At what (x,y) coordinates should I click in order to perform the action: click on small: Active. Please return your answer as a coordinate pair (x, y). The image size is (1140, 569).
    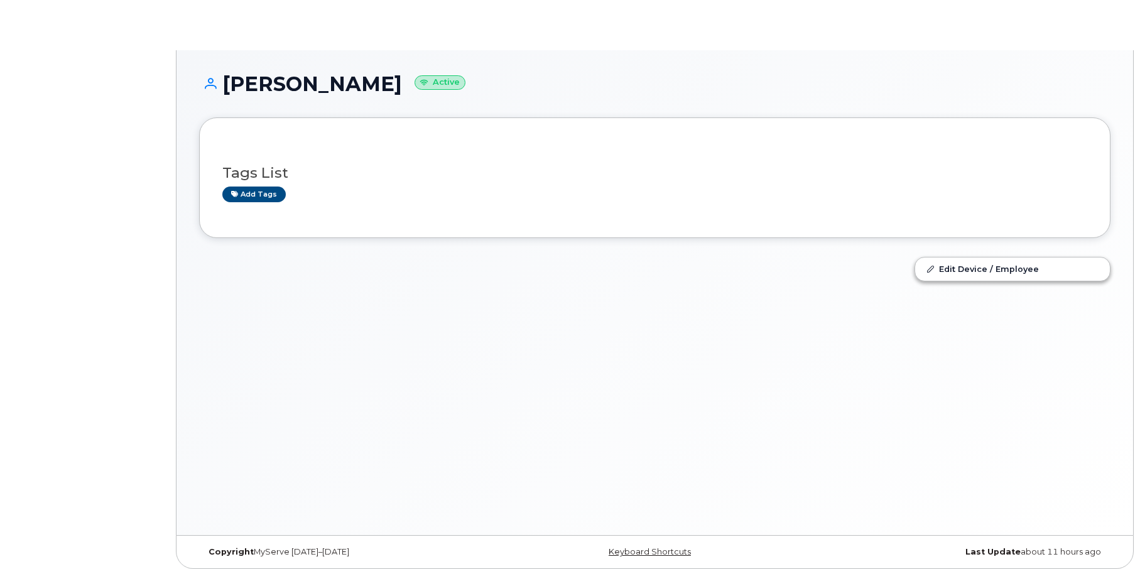
    Looking at the image, I should click on (440, 82).